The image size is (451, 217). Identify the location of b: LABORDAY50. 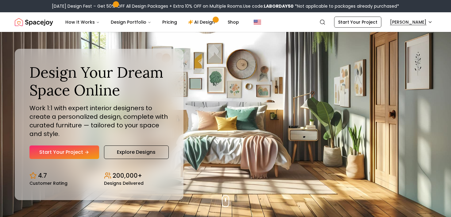
(279, 6).